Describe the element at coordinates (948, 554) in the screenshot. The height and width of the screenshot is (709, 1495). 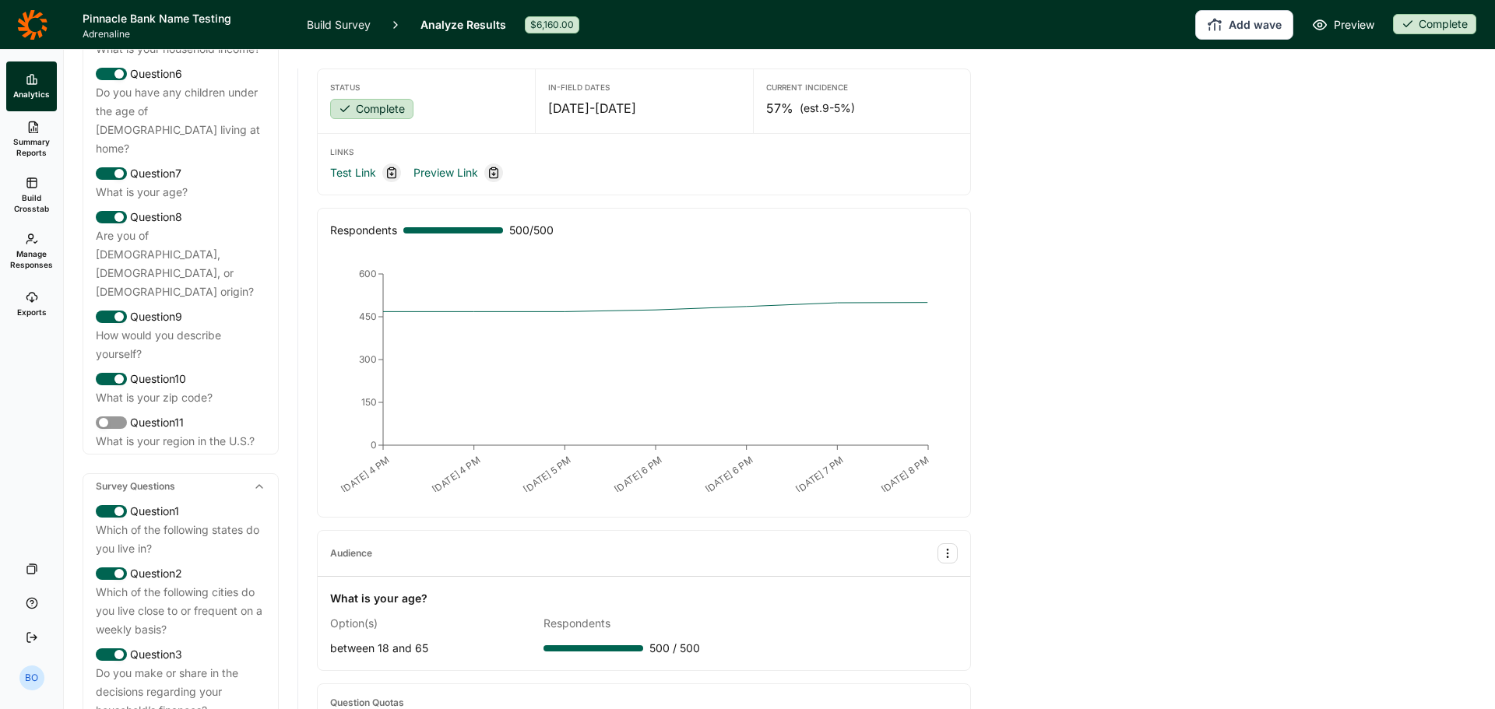
I see `button: Audience Options` at that location.